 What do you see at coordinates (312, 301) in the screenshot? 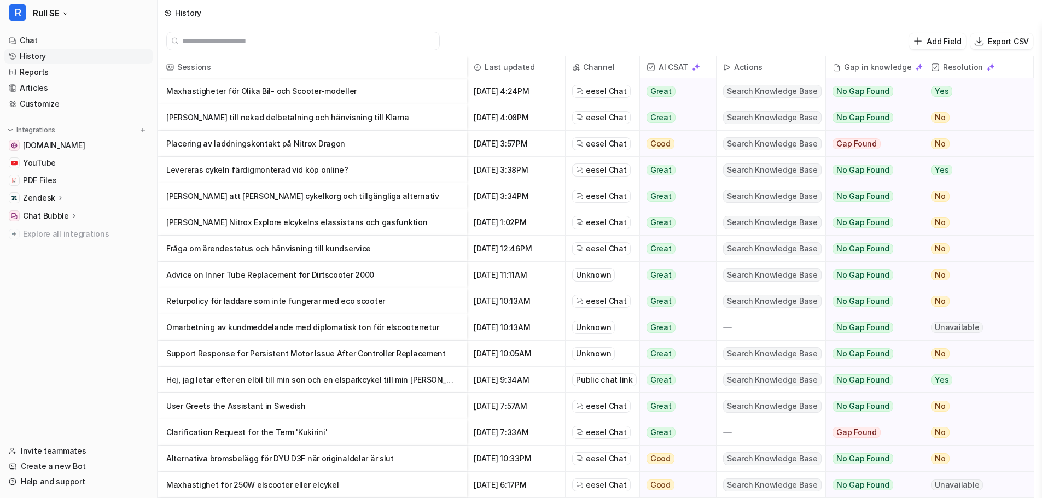
I see `p: Returpolicy för laddare som inte fungerar med eco scooter` at bounding box center [312, 301].